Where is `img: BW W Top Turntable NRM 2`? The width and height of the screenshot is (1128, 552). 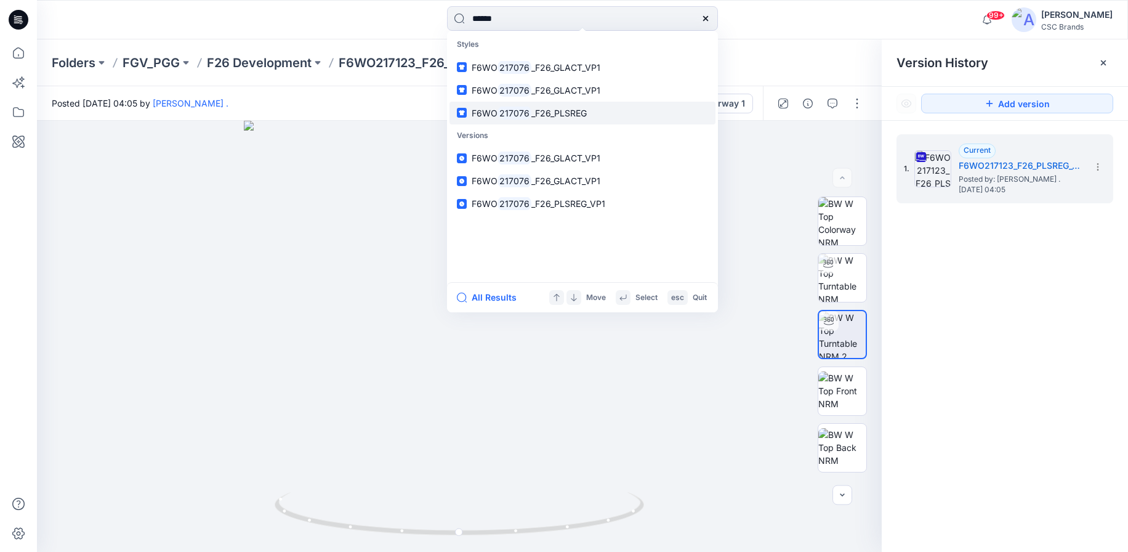
img: BW W Top Turntable NRM 2 is located at coordinates (842, 334).